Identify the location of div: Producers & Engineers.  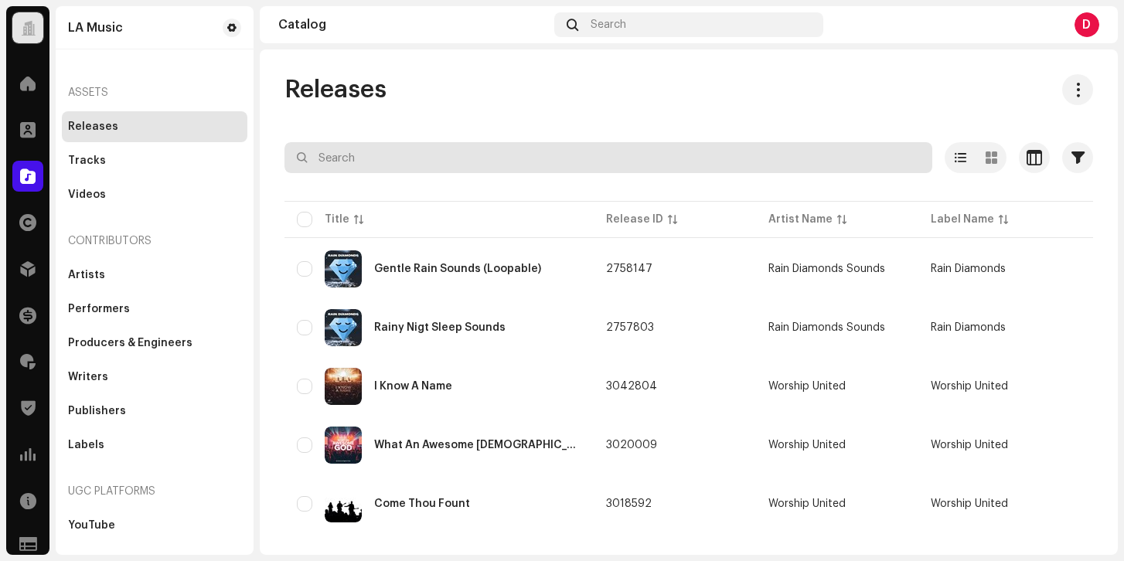
(130, 343).